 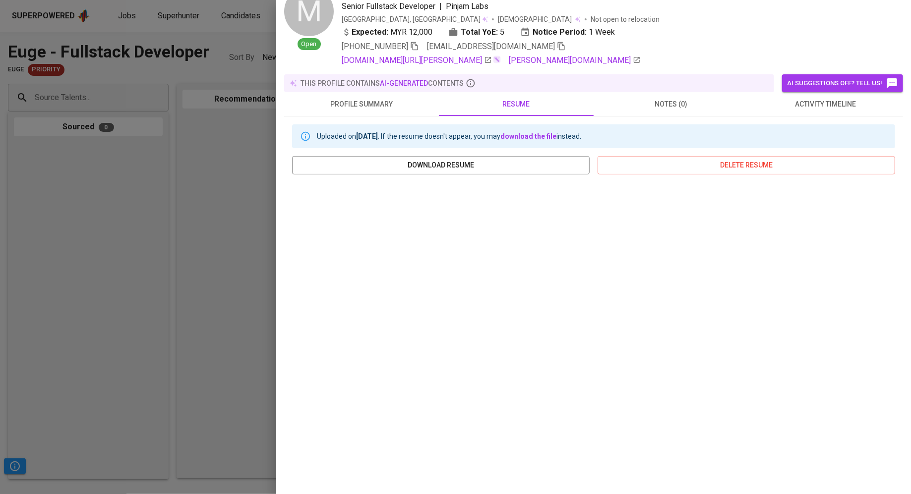 What do you see at coordinates (528, 136) in the screenshot?
I see `a: download the file` at bounding box center [528, 136].